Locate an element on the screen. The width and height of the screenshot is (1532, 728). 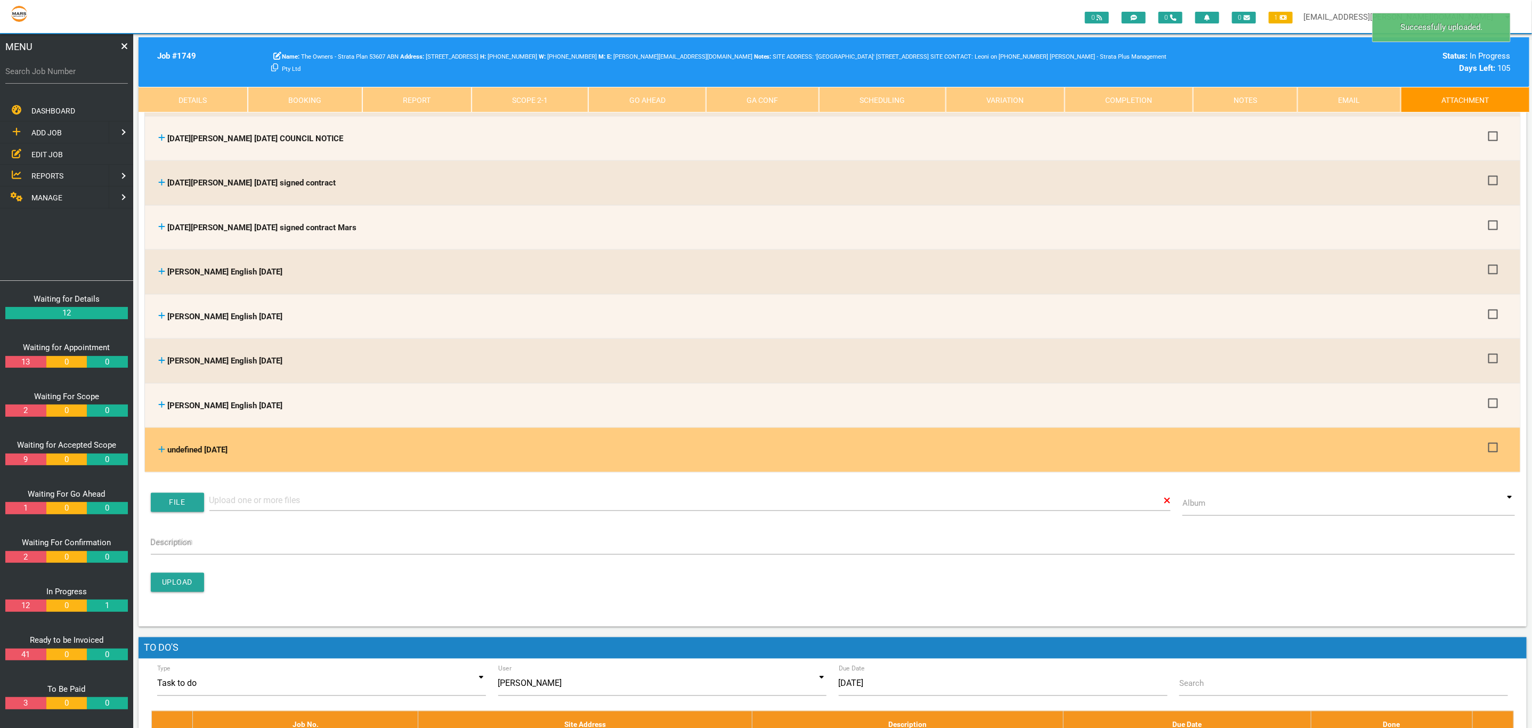
a: Email is located at coordinates (1349, 100).